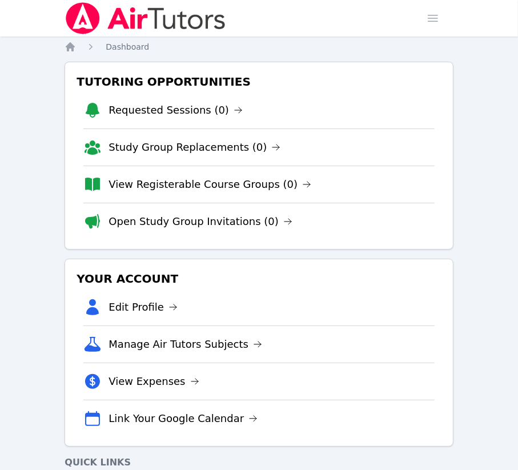 The width and height of the screenshot is (518, 470). I want to click on a: Dashboard, so click(127, 47).